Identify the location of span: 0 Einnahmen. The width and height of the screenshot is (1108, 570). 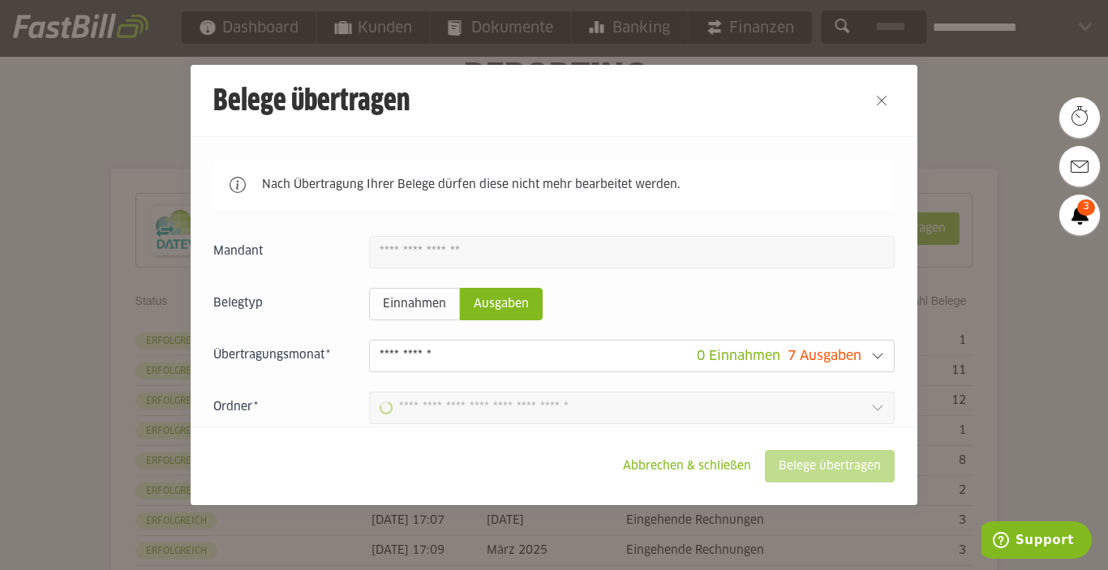
(738, 356).